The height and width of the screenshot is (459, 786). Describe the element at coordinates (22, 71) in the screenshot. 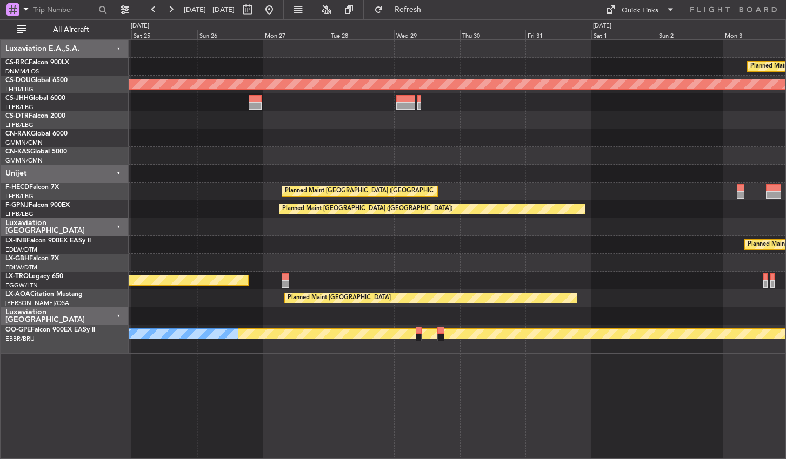

I see `a: DNMM/LOS` at that location.